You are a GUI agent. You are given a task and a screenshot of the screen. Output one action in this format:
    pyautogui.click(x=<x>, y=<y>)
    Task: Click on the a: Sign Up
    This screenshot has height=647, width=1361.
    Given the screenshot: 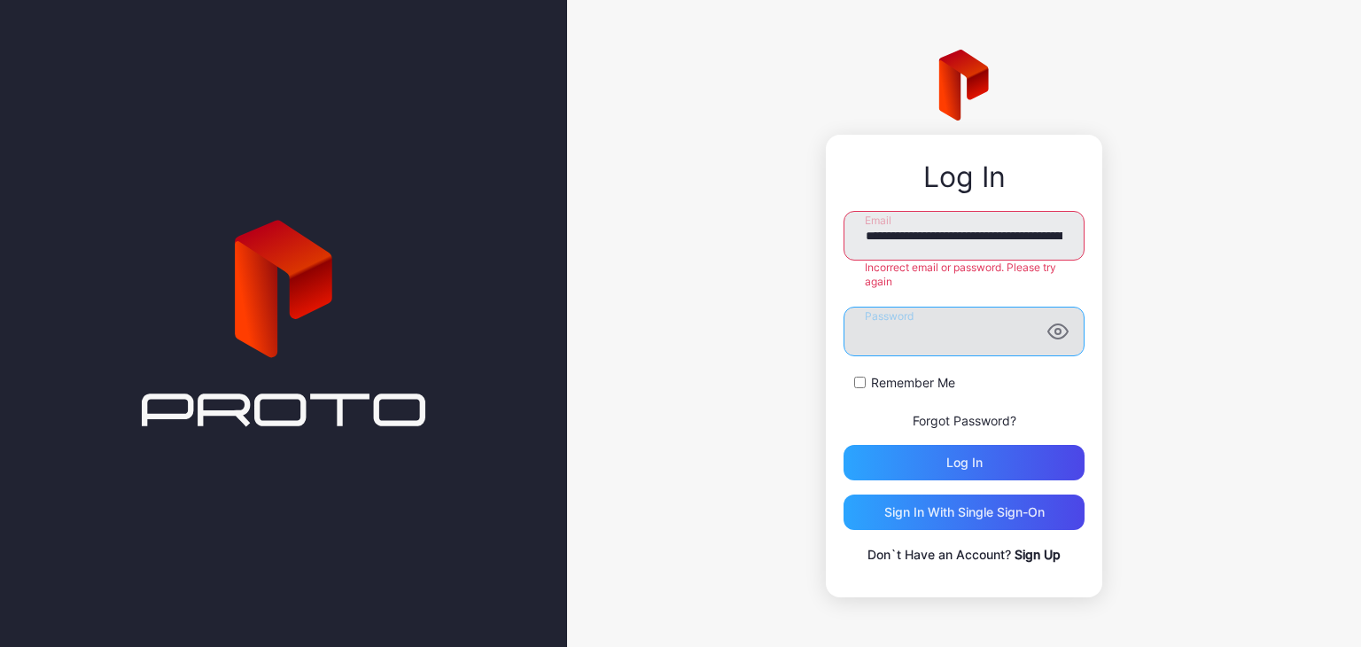 What is the action you would take?
    pyautogui.click(x=1038, y=554)
    